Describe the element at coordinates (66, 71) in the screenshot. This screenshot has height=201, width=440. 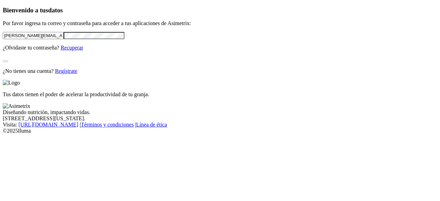
I see `a: Regístrate` at that location.